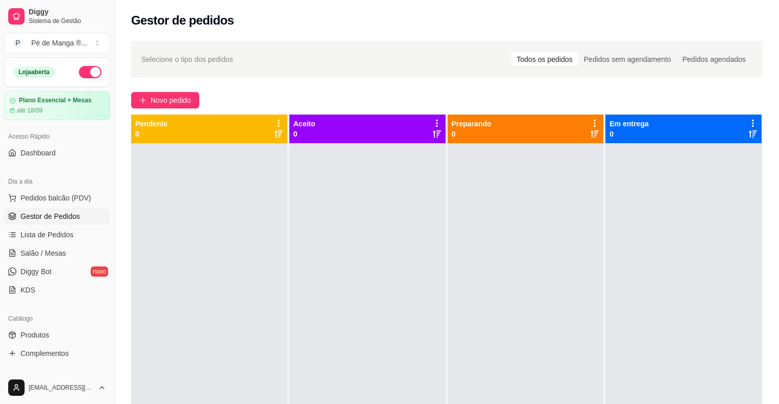 The height and width of the screenshot is (404, 779). I want to click on button: Novo pedido, so click(165, 100).